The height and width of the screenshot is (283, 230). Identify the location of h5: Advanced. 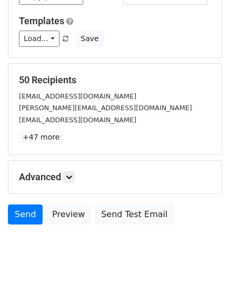
(115, 177).